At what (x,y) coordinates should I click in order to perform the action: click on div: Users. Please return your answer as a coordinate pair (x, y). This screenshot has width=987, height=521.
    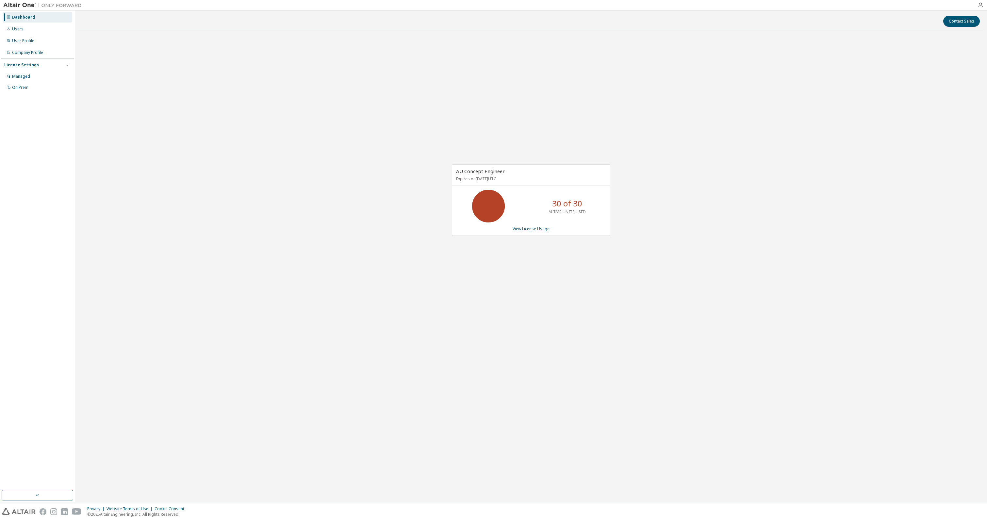
    Looking at the image, I should click on (18, 29).